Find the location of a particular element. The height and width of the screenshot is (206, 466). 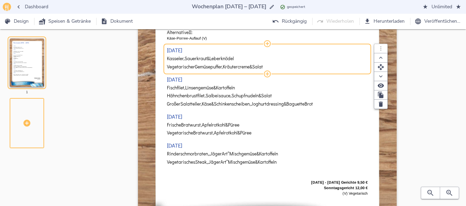

svg: Nach oben is located at coordinates (380, 58).